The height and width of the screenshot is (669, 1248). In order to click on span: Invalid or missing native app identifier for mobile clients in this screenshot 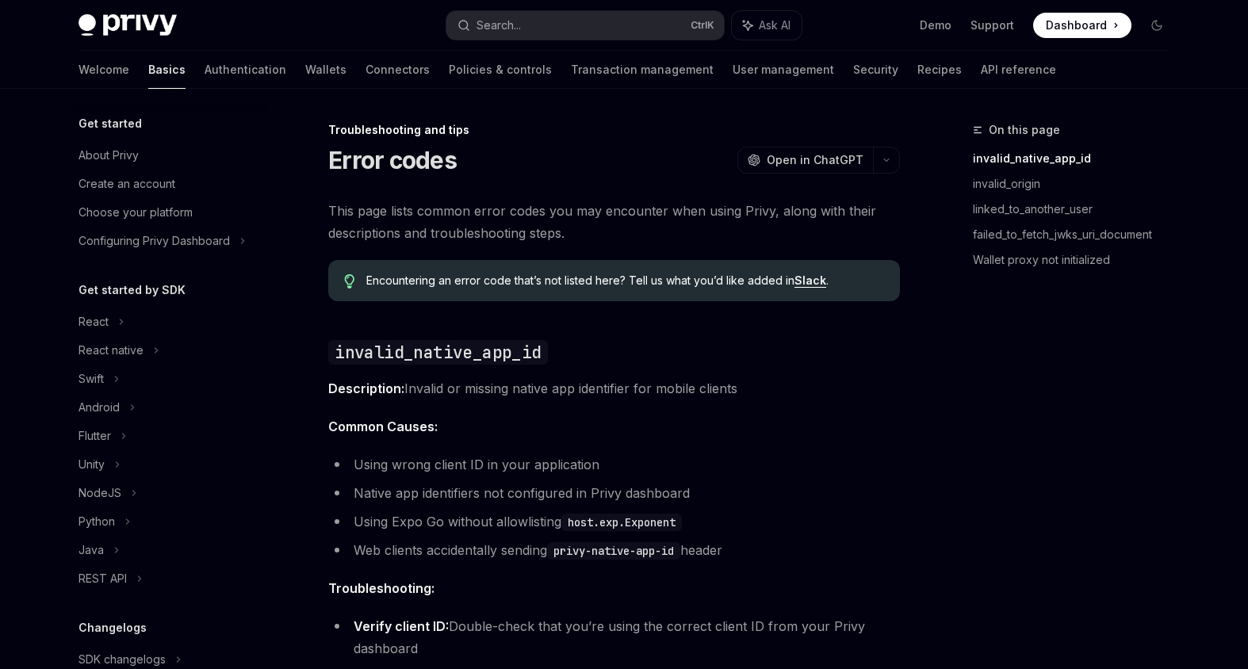, I will do `click(614, 389)`.